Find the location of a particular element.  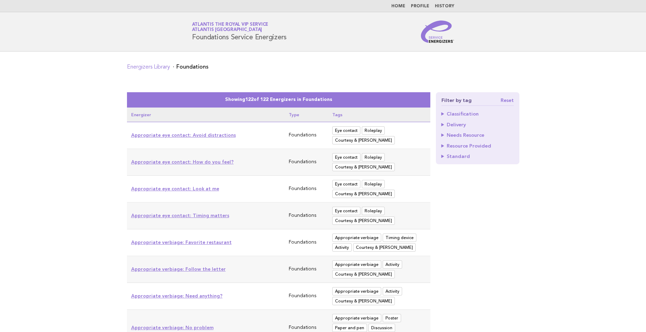

th: Type is located at coordinates (306, 115).